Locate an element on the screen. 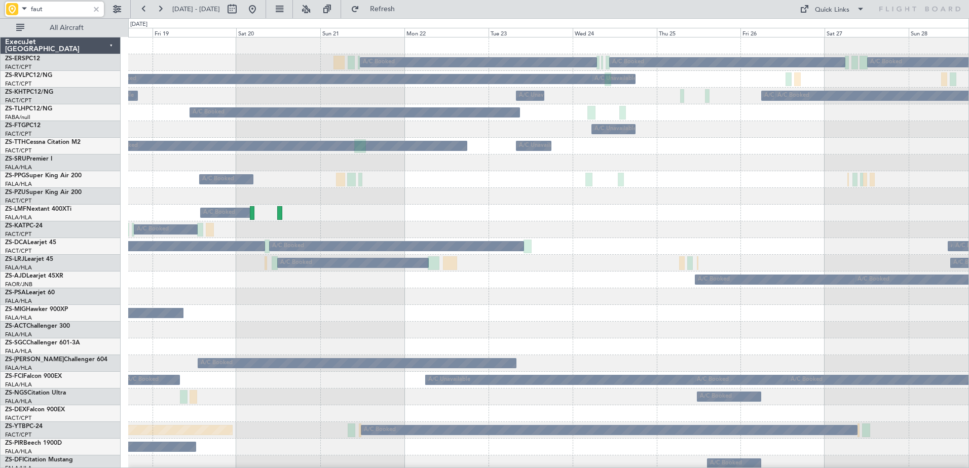 The image size is (969, 468). span: ZS-SRU is located at coordinates (16, 159).